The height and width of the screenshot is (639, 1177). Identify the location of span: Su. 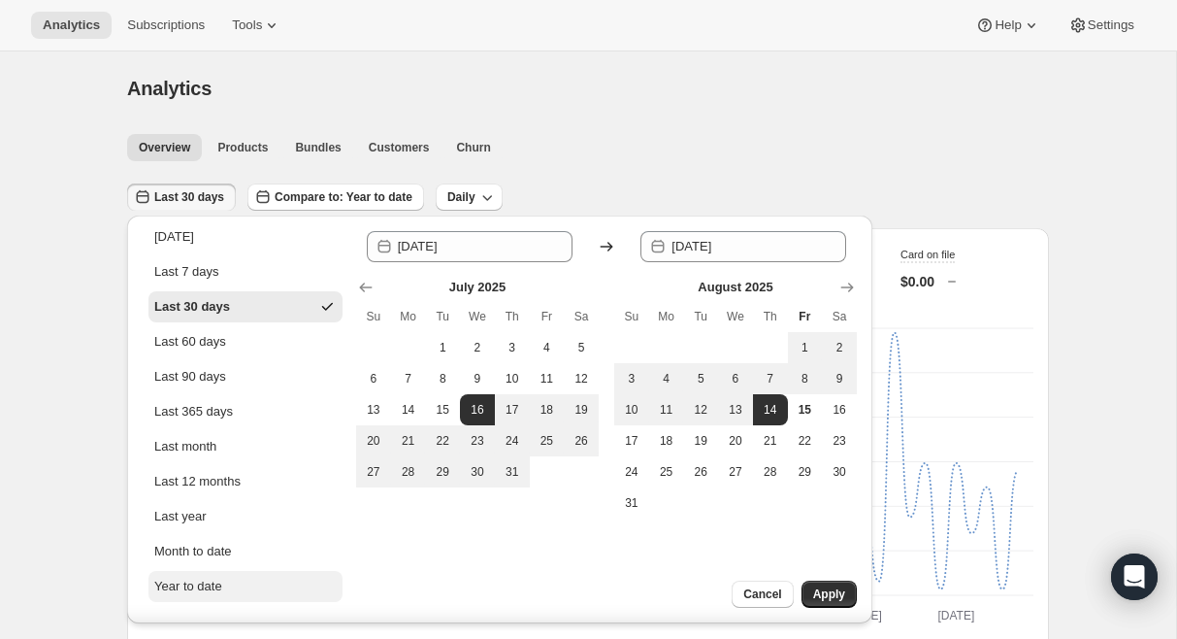
(632, 316).